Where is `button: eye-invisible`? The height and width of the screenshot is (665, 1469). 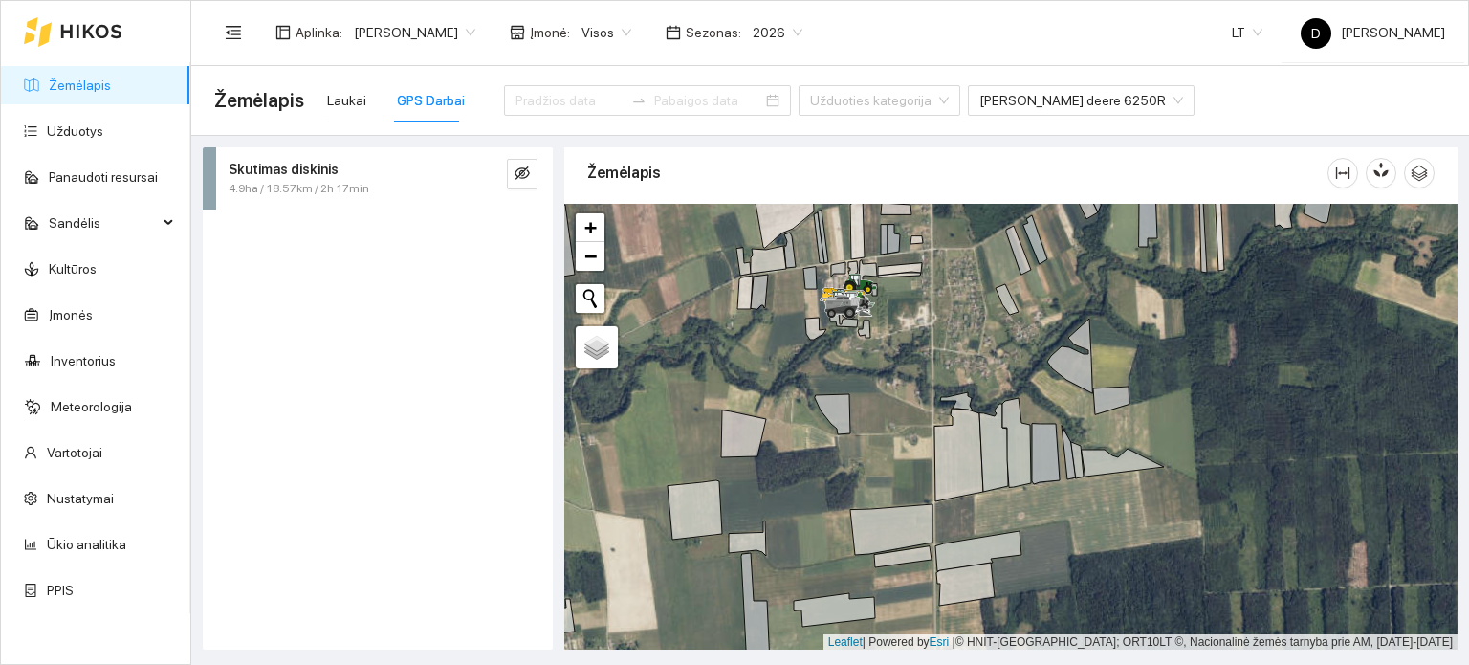 button: eye-invisible is located at coordinates (522, 174).